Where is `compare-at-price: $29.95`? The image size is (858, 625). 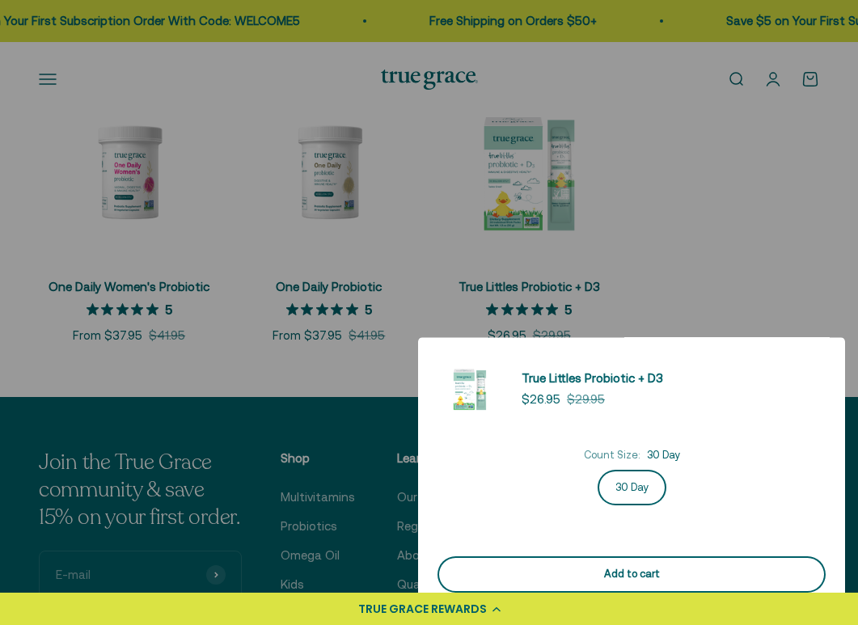
compare-at-price: $29.95 is located at coordinates (585, 399).